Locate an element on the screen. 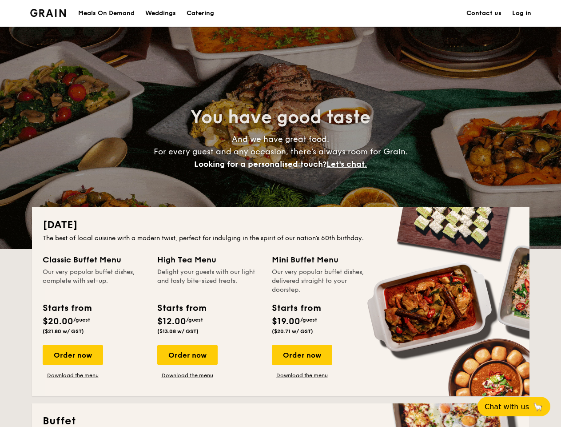  span: Looking for a personalised touch? is located at coordinates (261, 164).